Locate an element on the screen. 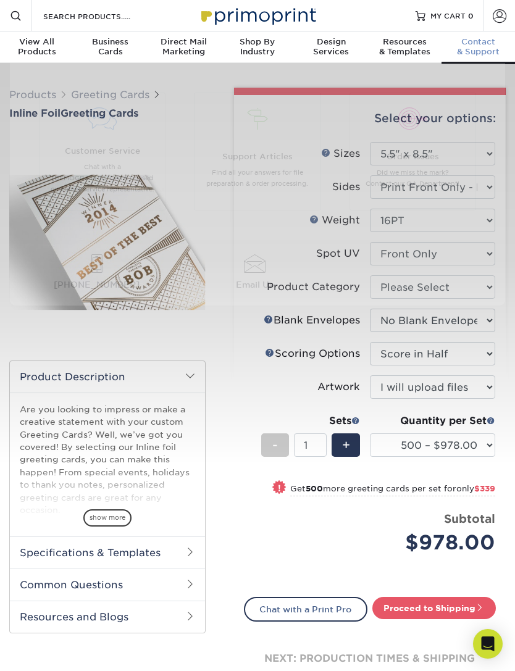 This screenshot has width=515, height=671. span: show more is located at coordinates (107, 517).